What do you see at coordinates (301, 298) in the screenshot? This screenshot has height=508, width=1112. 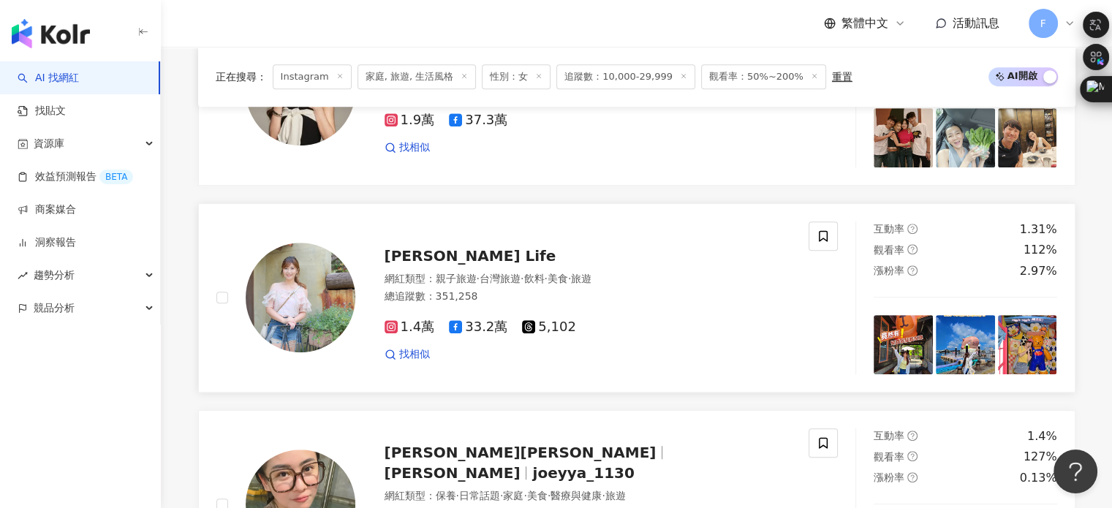 I see `img: KOL Avatar` at bounding box center [301, 298].